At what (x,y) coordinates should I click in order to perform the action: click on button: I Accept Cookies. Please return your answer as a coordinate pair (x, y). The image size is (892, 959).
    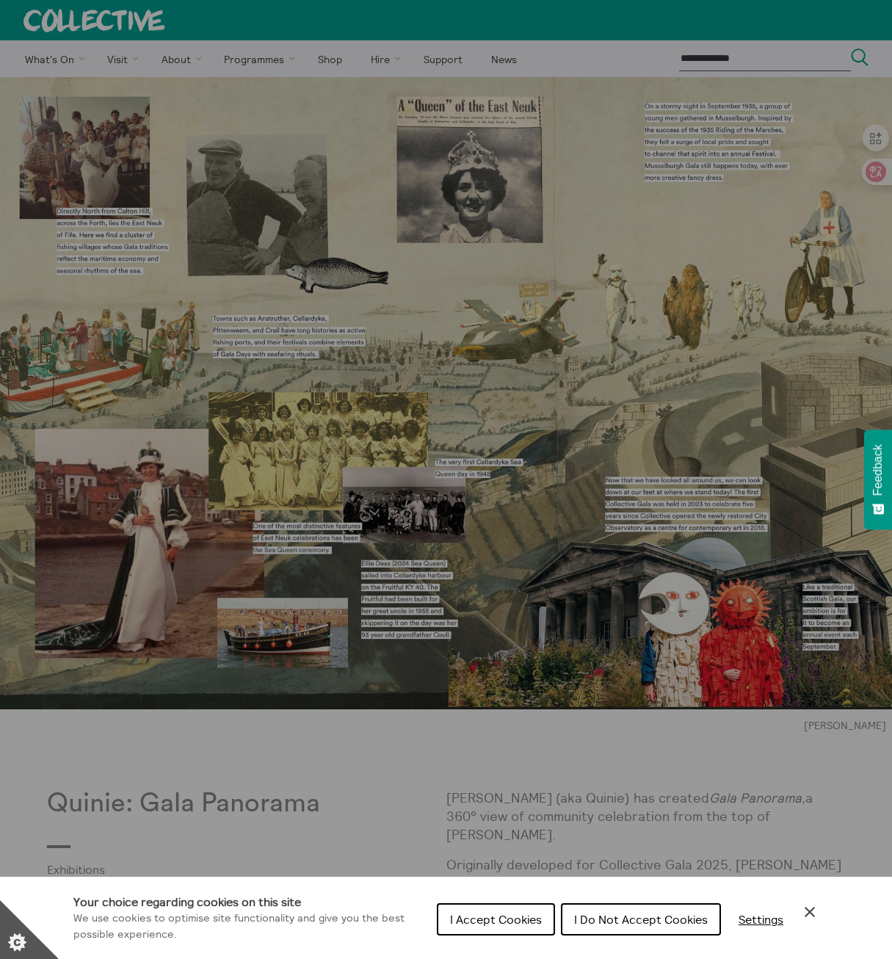
    Looking at the image, I should click on (496, 919).